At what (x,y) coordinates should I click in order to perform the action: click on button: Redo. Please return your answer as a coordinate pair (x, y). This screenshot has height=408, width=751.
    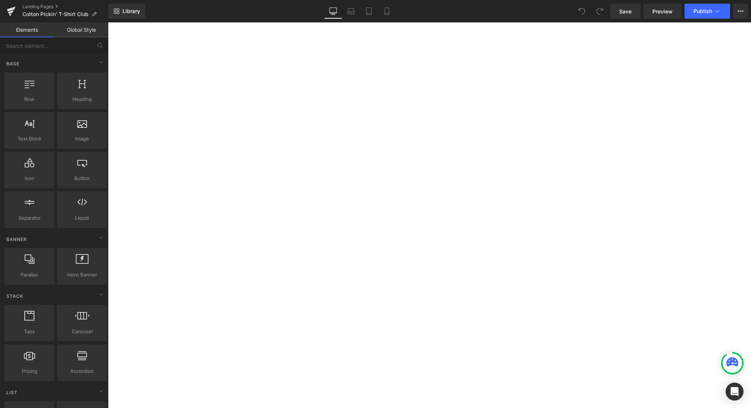
    Looking at the image, I should click on (599, 11).